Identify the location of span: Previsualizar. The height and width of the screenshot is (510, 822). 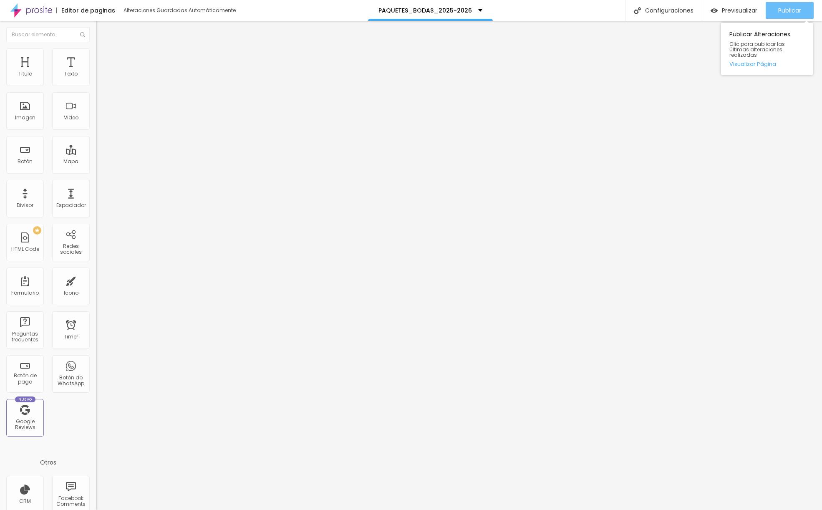
(739, 10).